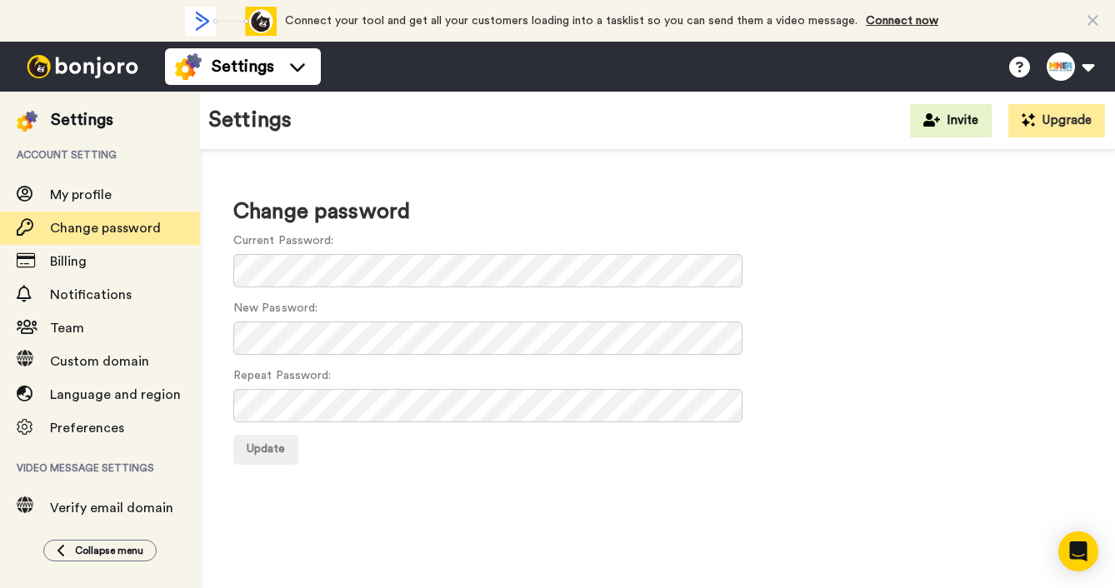  What do you see at coordinates (950, 121) in the screenshot?
I see `button: Invite` at bounding box center [950, 121].